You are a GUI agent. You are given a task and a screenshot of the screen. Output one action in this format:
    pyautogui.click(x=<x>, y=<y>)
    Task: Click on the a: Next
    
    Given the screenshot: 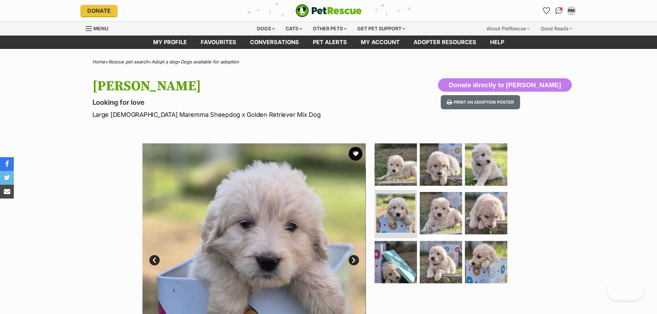 What is the action you would take?
    pyautogui.click(x=354, y=260)
    